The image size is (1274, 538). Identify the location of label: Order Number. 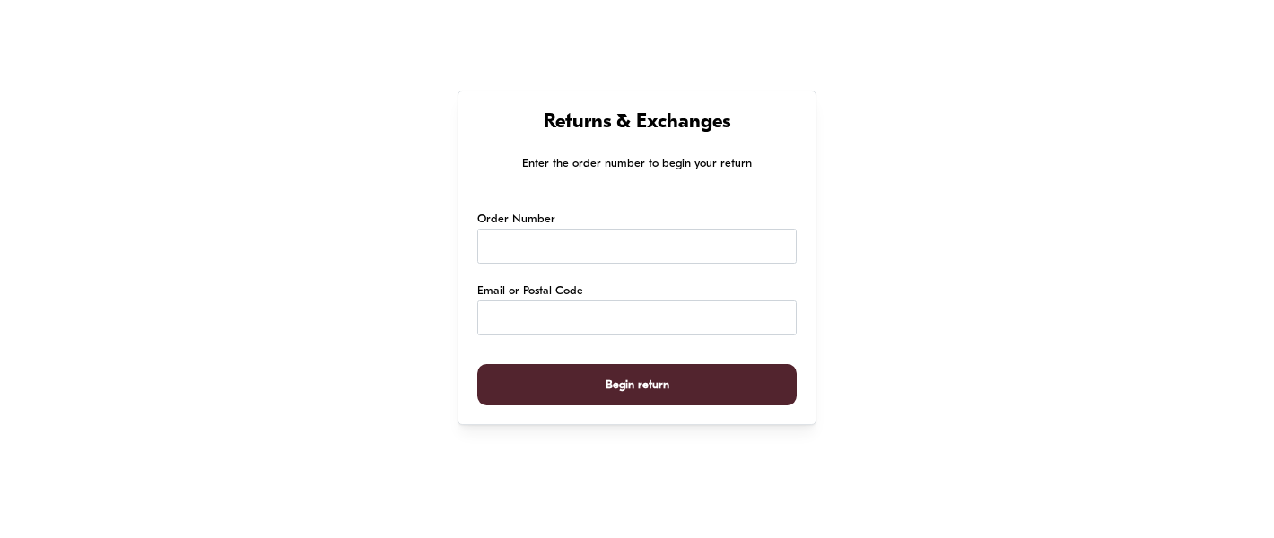
(516, 220).